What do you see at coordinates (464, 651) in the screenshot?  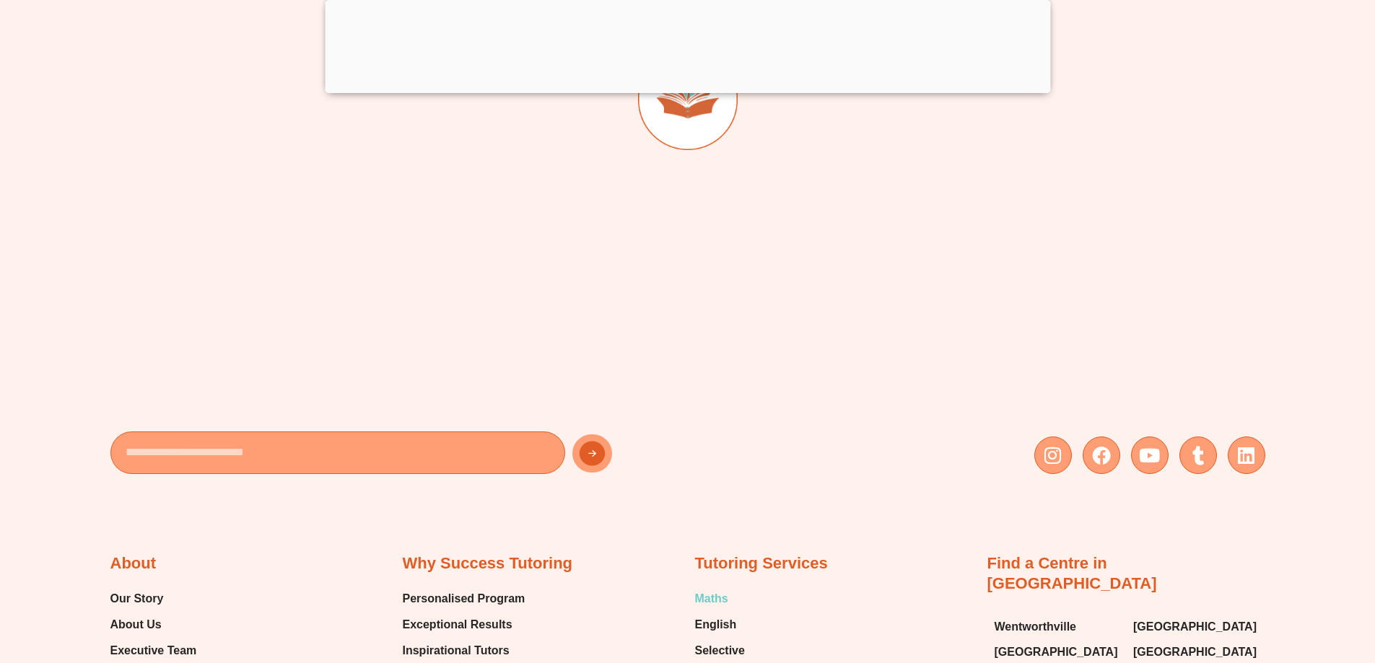 I see `a: Inspirational Tutors` at bounding box center [464, 651].